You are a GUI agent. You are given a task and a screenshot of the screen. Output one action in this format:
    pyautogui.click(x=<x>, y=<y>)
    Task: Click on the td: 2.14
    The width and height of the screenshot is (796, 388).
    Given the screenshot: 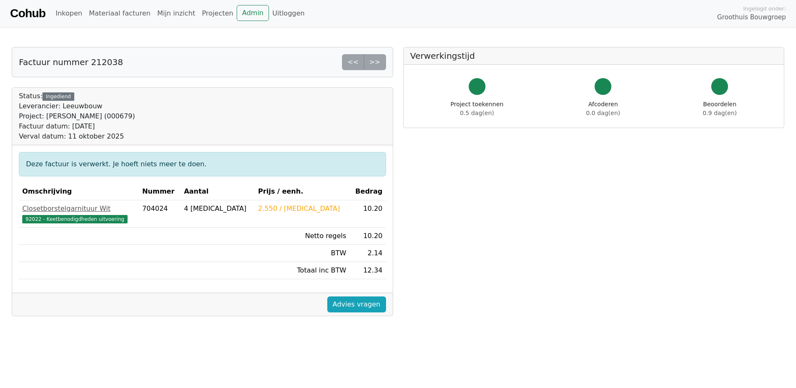 What is the action you would take?
    pyautogui.click(x=367, y=253)
    